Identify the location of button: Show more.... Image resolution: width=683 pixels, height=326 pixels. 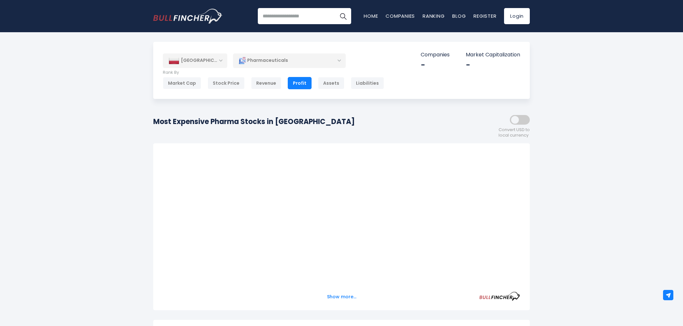
(342, 296).